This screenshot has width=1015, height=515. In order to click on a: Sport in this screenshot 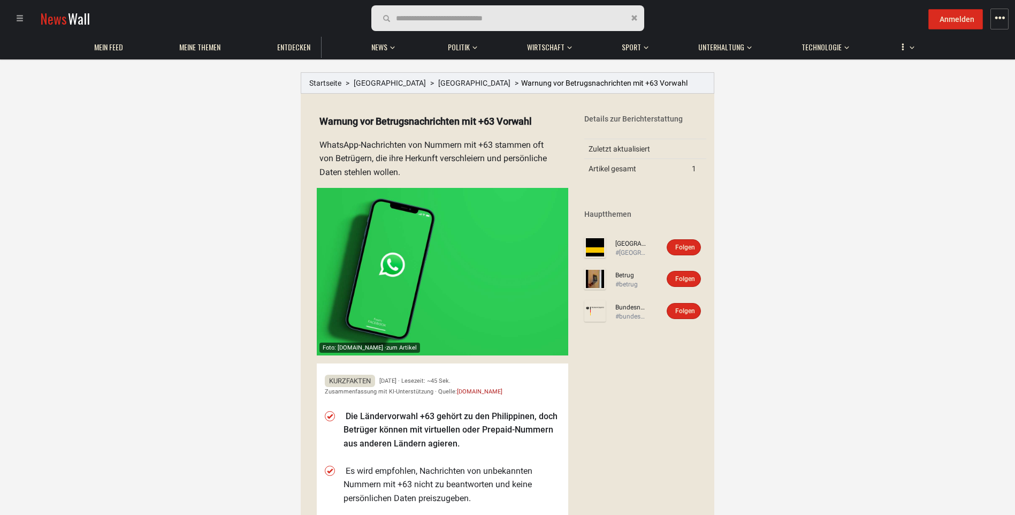, I will do `click(631, 47)`.